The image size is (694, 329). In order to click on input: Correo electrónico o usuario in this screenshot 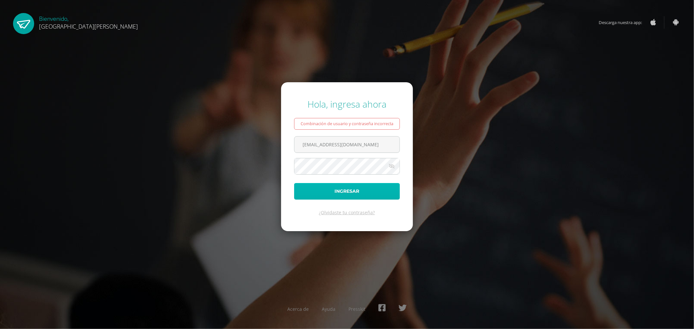, I will do `click(347, 145)`.